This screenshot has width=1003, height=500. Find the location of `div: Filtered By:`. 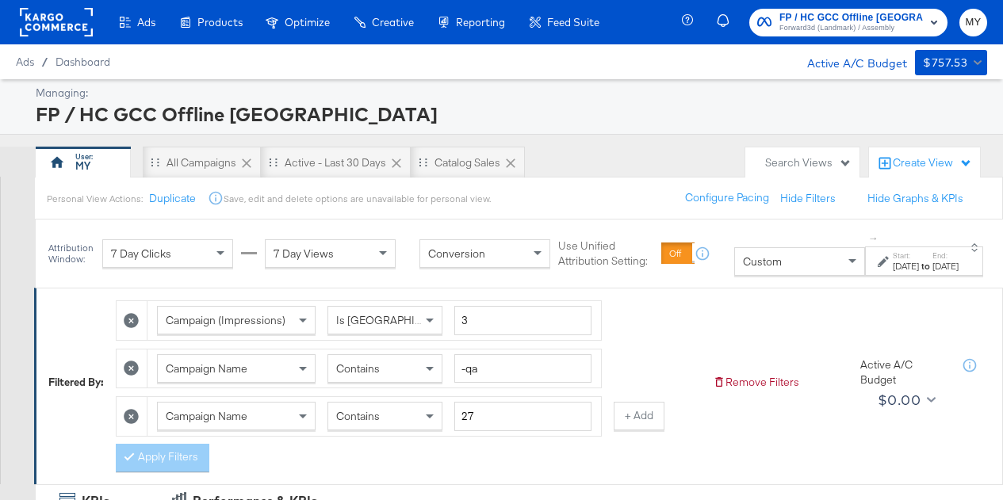

div: Filtered By: is located at coordinates (76, 382).